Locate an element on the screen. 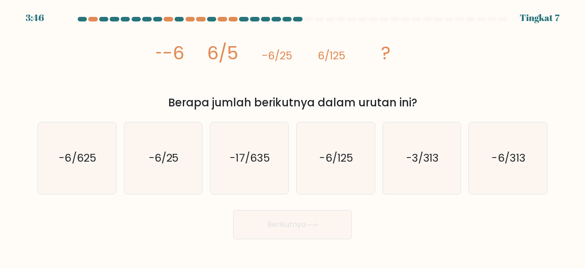 The height and width of the screenshot is (268, 585). text: -3/313 is located at coordinates (423, 158).